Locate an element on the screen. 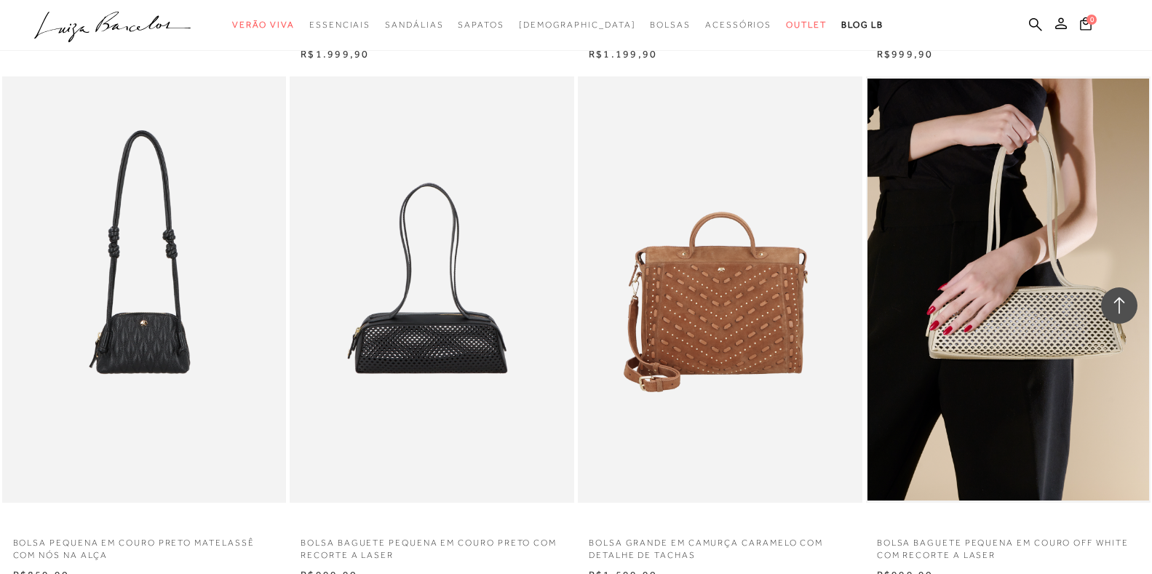 The height and width of the screenshot is (574, 1152). img: BOLSA PEQUENA EM COURO PRETO MATELASSÊ COM NÓS NA ALÇA is located at coordinates (144, 290).